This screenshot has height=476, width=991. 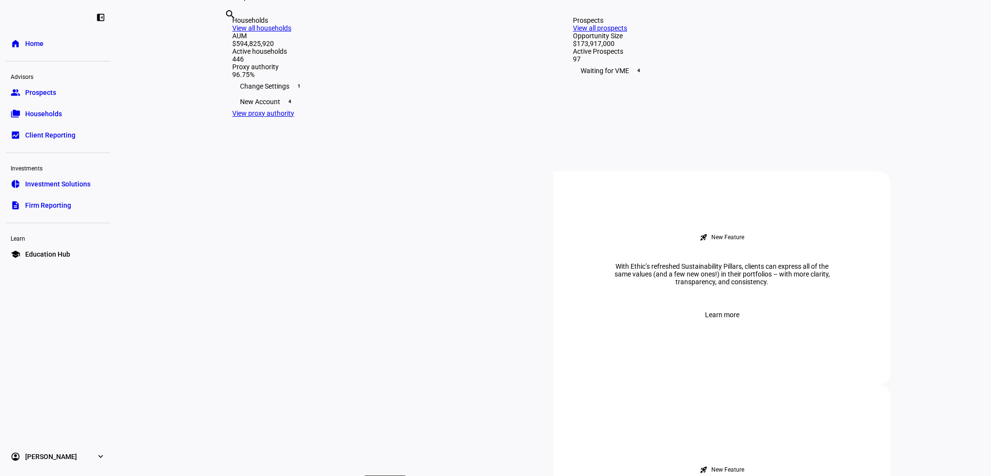 What do you see at coordinates (58, 92) in the screenshot?
I see `a: groupProspects` at bounding box center [58, 92].